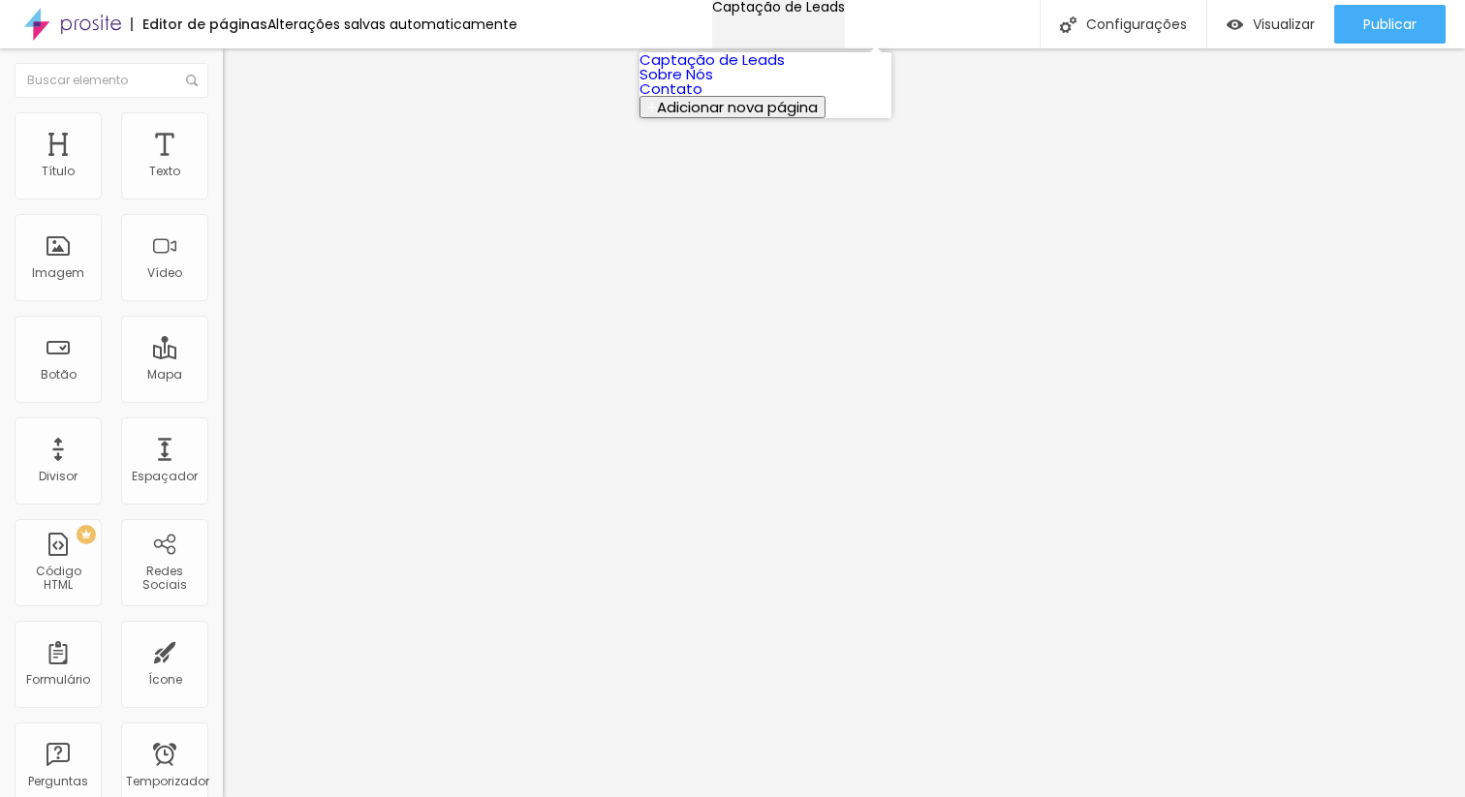  What do you see at coordinates (165, 374) in the screenshot?
I see `font: Mapa` at bounding box center [165, 374].